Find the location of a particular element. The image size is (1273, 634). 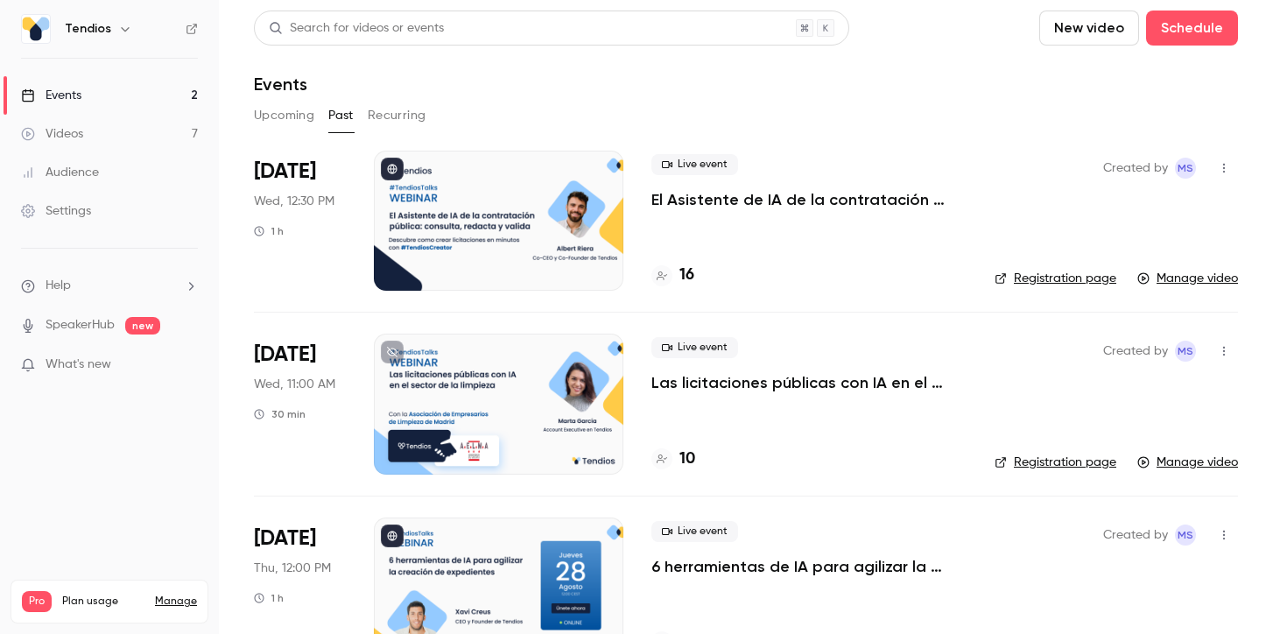

button: New video is located at coordinates (1089, 28).